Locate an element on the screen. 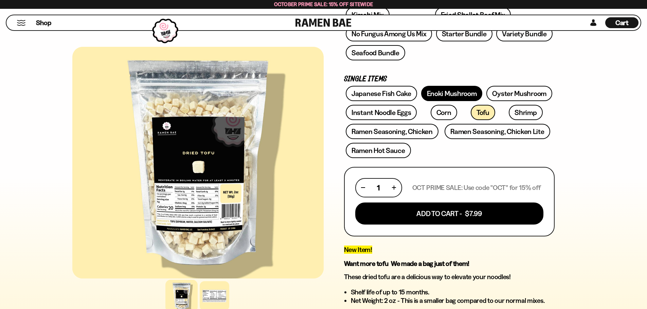 The height and width of the screenshot is (309, 647). a: Ramen Seasoning, Chicken Lite is located at coordinates (497, 131).